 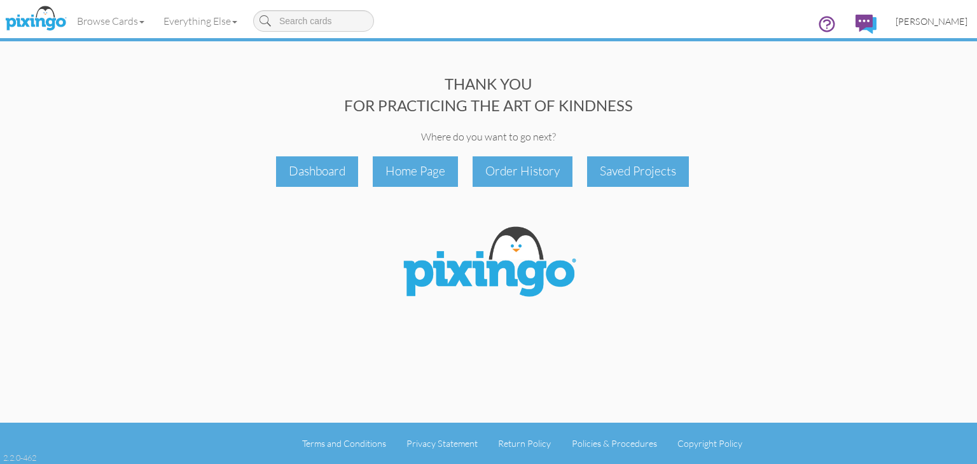 I want to click on div: Order History, so click(x=522, y=171).